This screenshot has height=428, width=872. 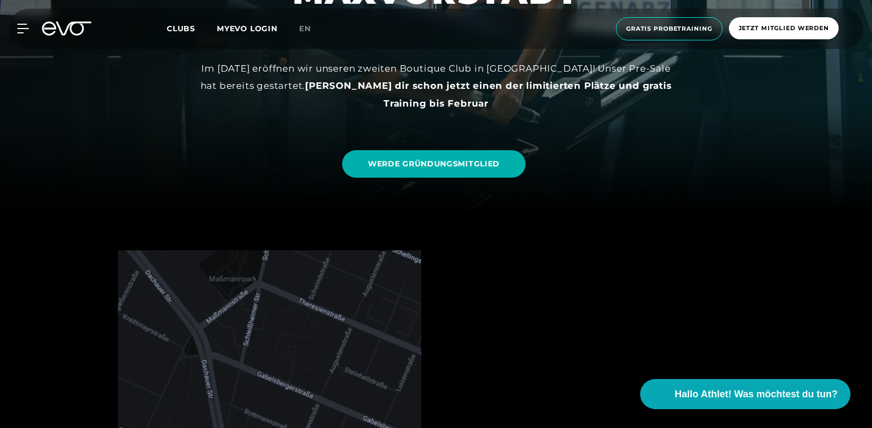 What do you see at coordinates (312, 29) in the screenshot?
I see `a: en` at bounding box center [312, 29].